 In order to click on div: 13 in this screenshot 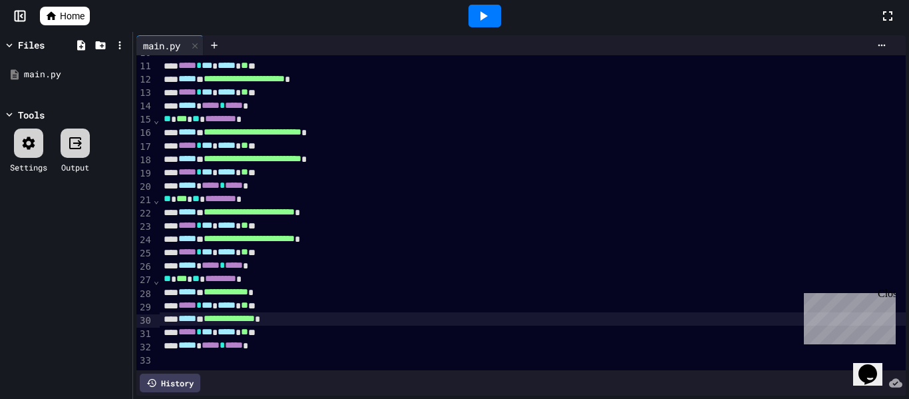, I will do `click(144, 93)`.